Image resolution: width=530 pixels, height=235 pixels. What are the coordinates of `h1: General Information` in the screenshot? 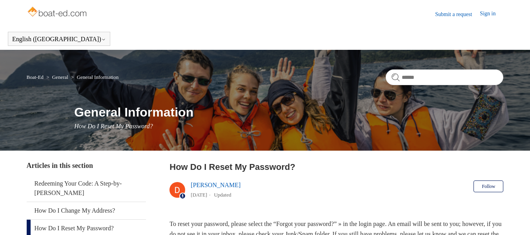 It's located at (289, 112).